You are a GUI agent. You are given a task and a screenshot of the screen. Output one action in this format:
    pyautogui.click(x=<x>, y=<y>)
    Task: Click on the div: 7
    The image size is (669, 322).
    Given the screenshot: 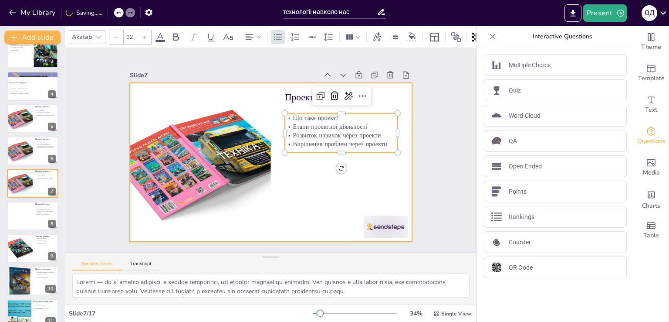 What is the action you would take?
    pyautogui.click(x=33, y=183)
    